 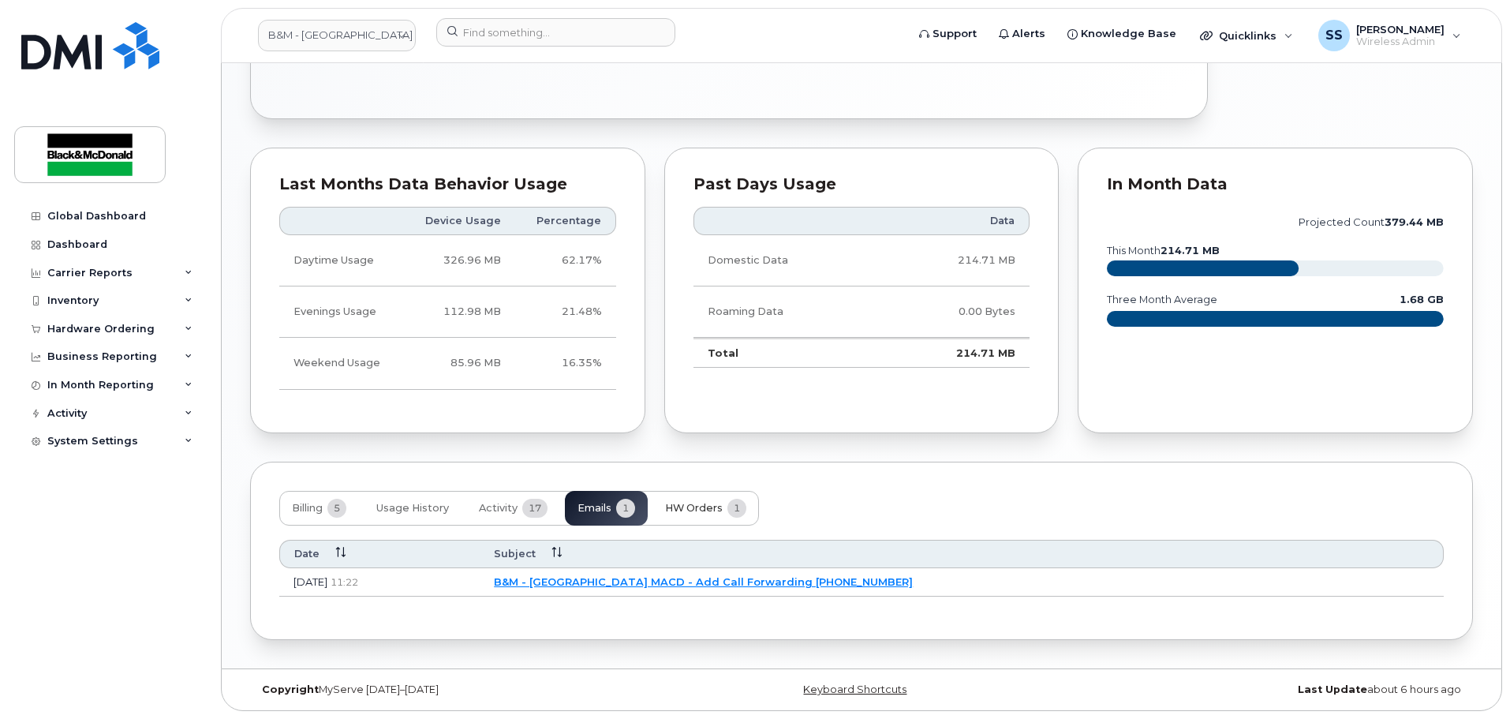 I want to click on tr: Weekdays from 6:00pm to 8:00am, so click(x=447, y=312).